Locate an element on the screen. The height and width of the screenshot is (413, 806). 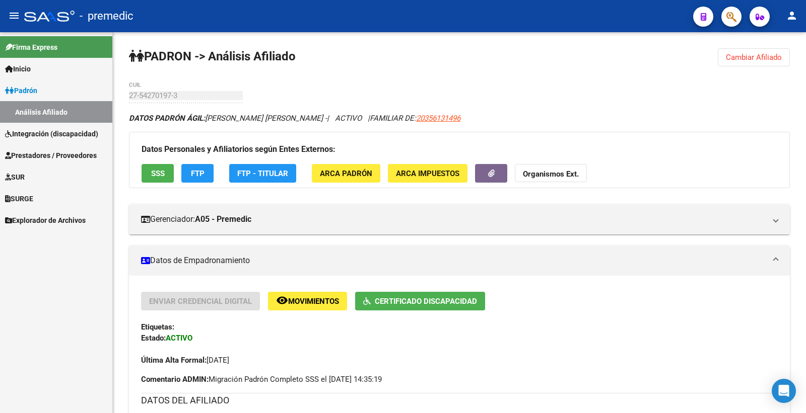
span: Firma Express is located at coordinates (31, 47).